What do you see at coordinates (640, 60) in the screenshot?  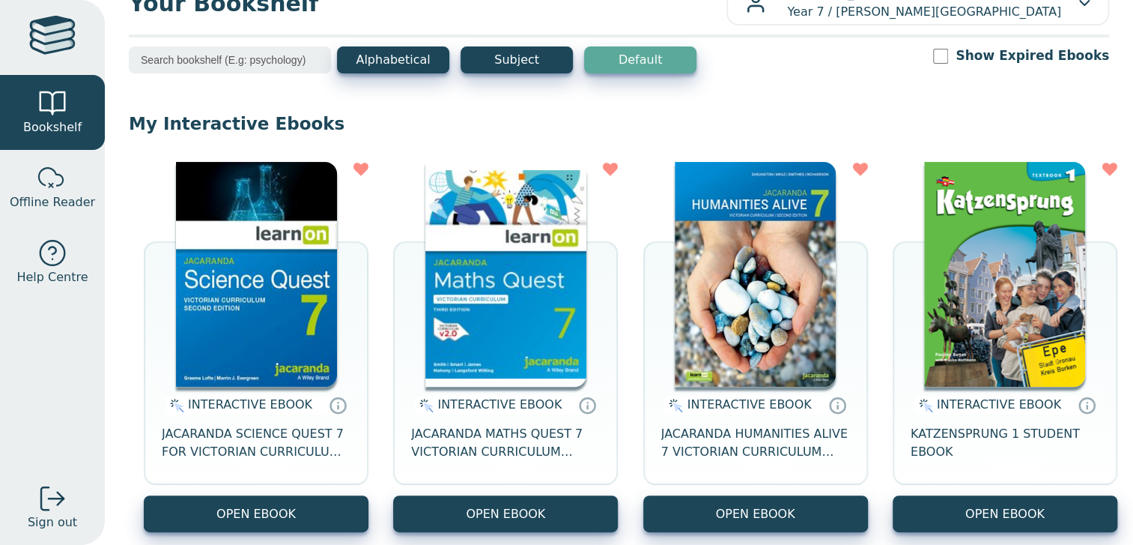 I see `button: Default` at bounding box center [640, 60].